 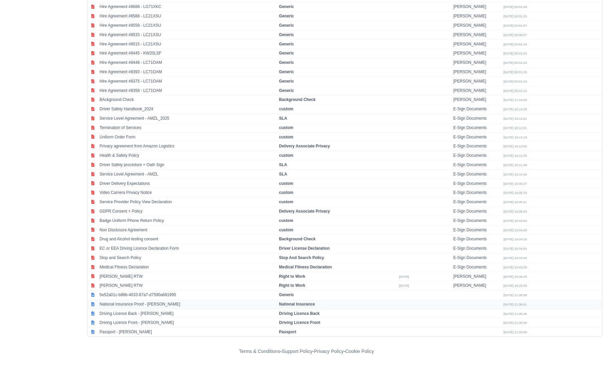 I want to click on a: Support Policy, so click(x=297, y=351).